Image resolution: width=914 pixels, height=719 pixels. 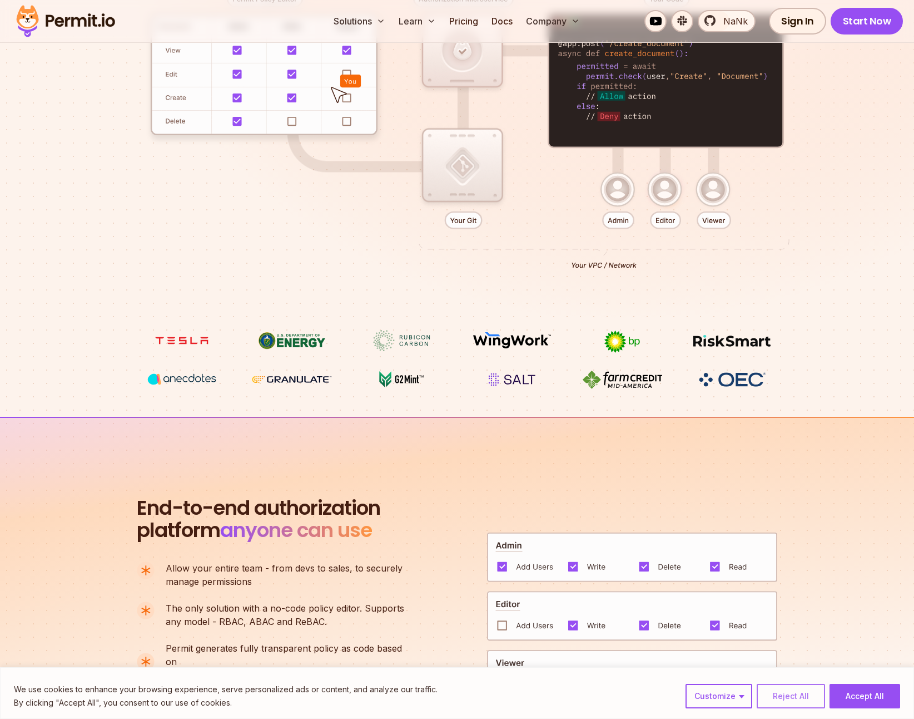 I want to click on button: Learn, so click(x=417, y=21).